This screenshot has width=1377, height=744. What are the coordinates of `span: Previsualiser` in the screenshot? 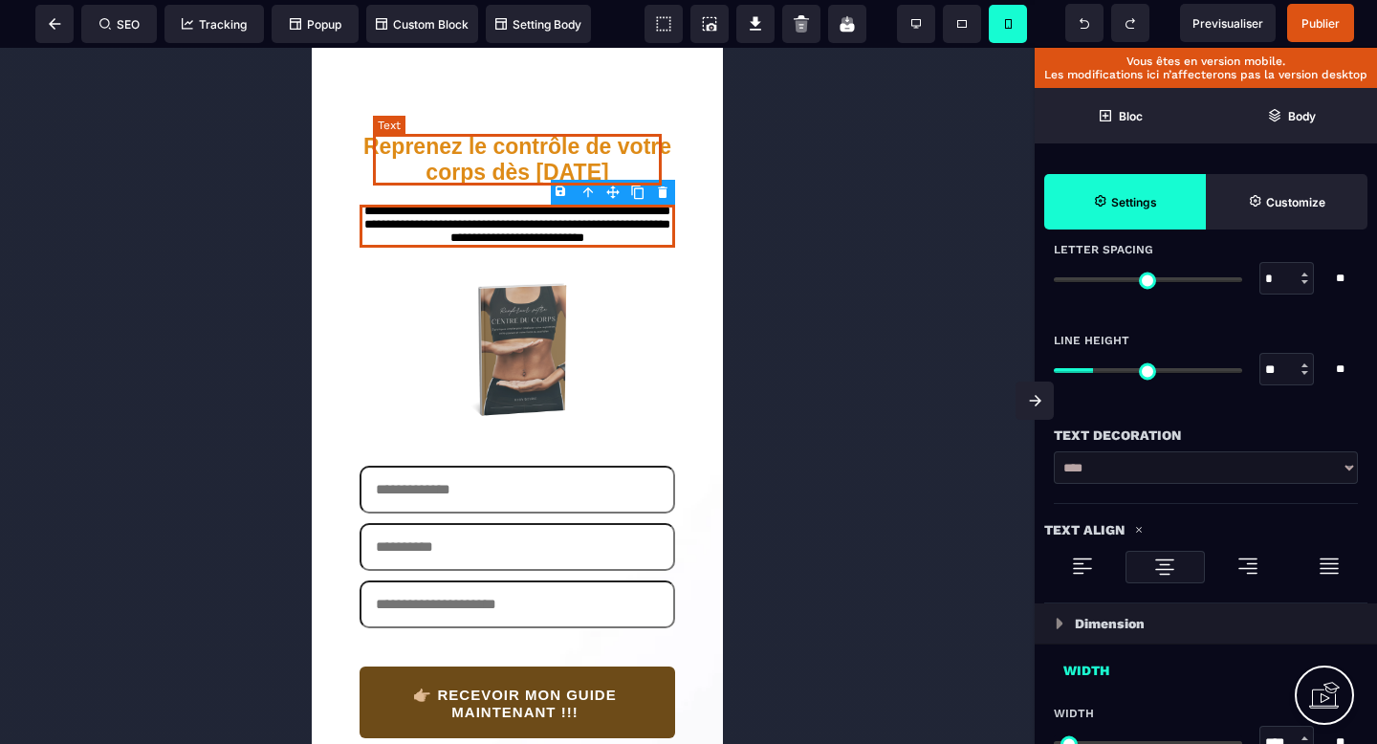 It's located at (1228, 23).